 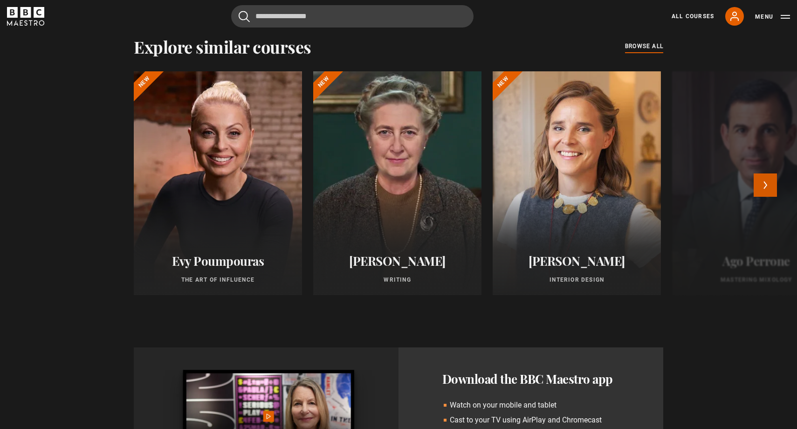 I want to click on button: Toggle navigation, so click(x=773, y=17).